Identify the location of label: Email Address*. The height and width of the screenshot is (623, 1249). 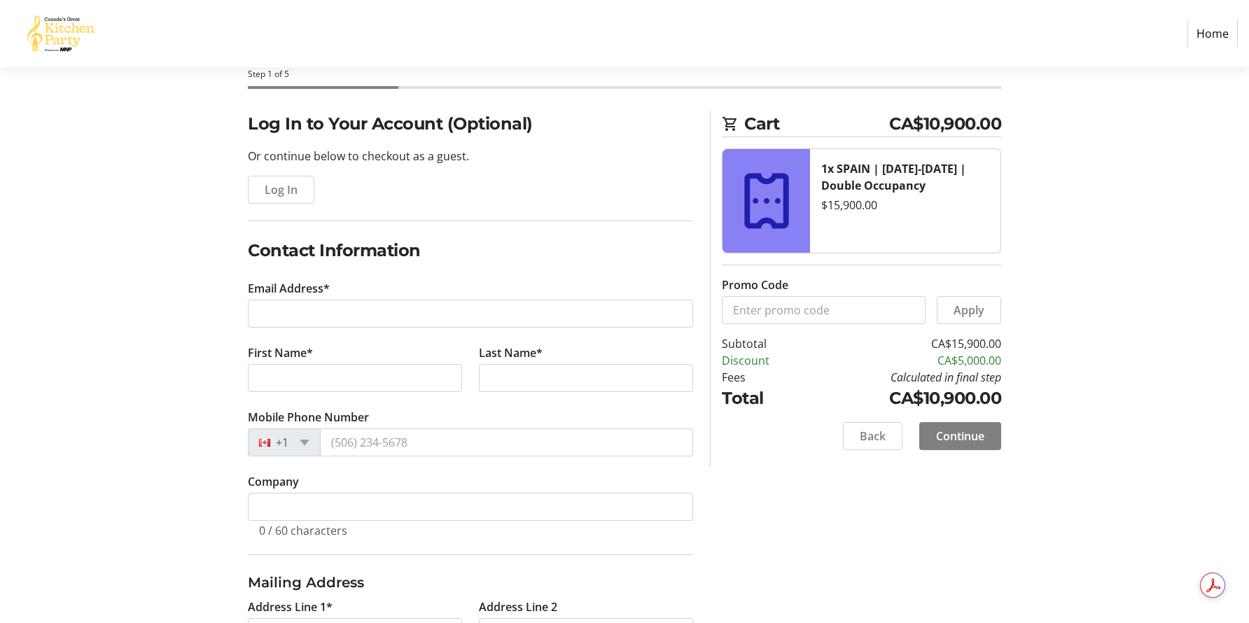
(288, 288).